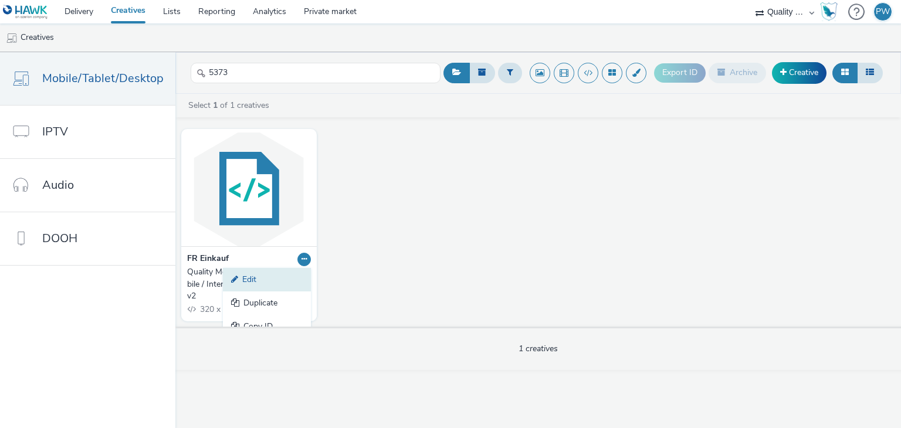 The width and height of the screenshot is (901, 428). Describe the element at coordinates (12, 38) in the screenshot. I see `img: mobile` at that location.